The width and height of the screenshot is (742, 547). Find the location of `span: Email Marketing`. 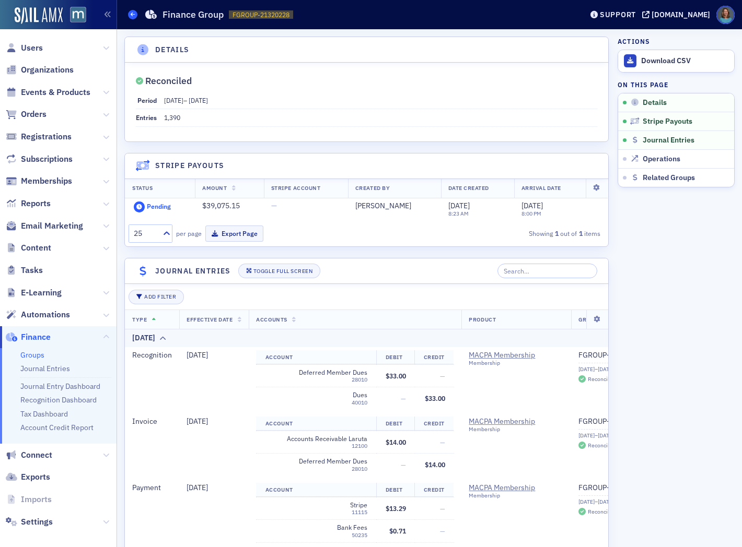

span: Email Marketing is located at coordinates (52, 226).